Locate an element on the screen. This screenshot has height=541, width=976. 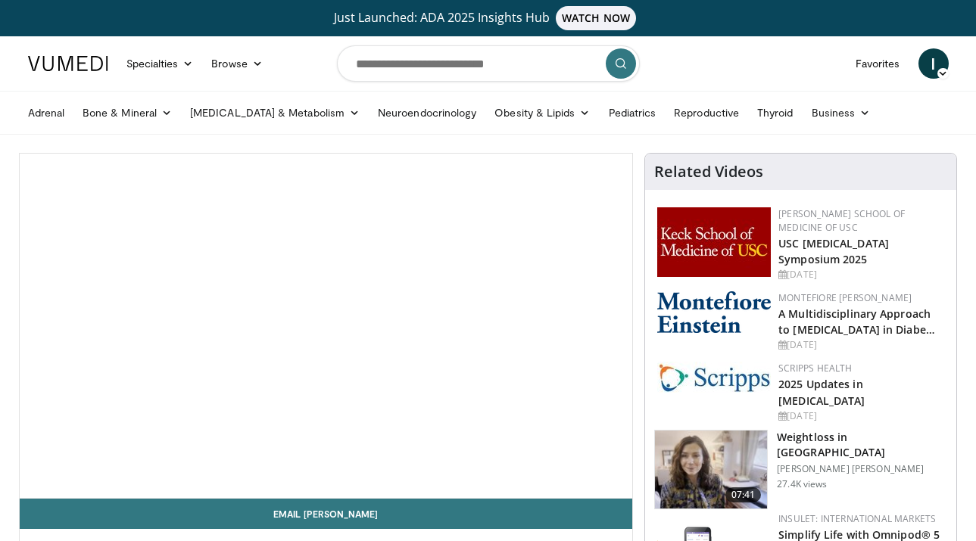
a: Bone & Mineral is located at coordinates (127, 113).